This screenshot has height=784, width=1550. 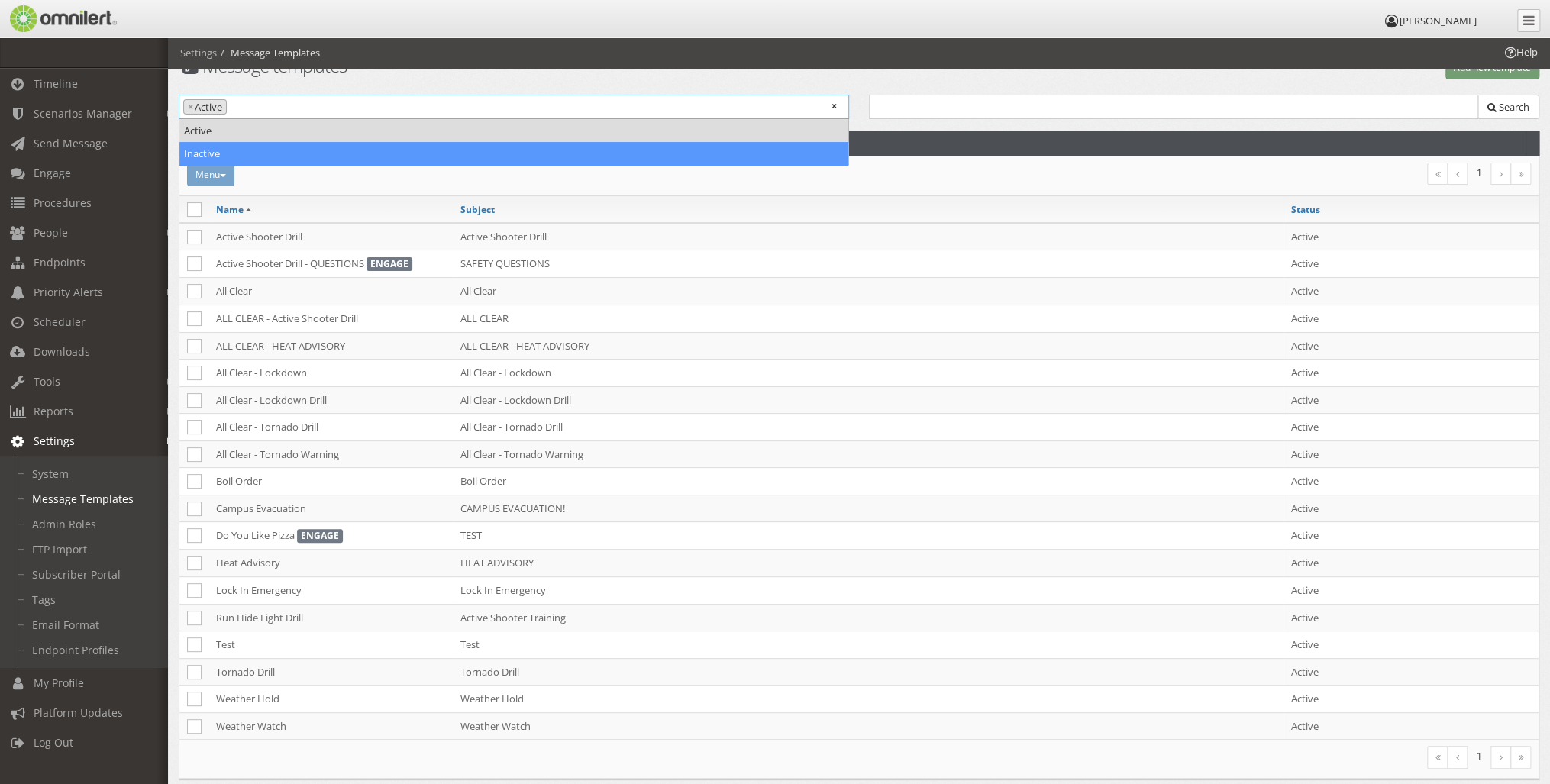 What do you see at coordinates (868, 508) in the screenshot?
I see `td: CAMPUS EVACUATION!` at bounding box center [868, 508].